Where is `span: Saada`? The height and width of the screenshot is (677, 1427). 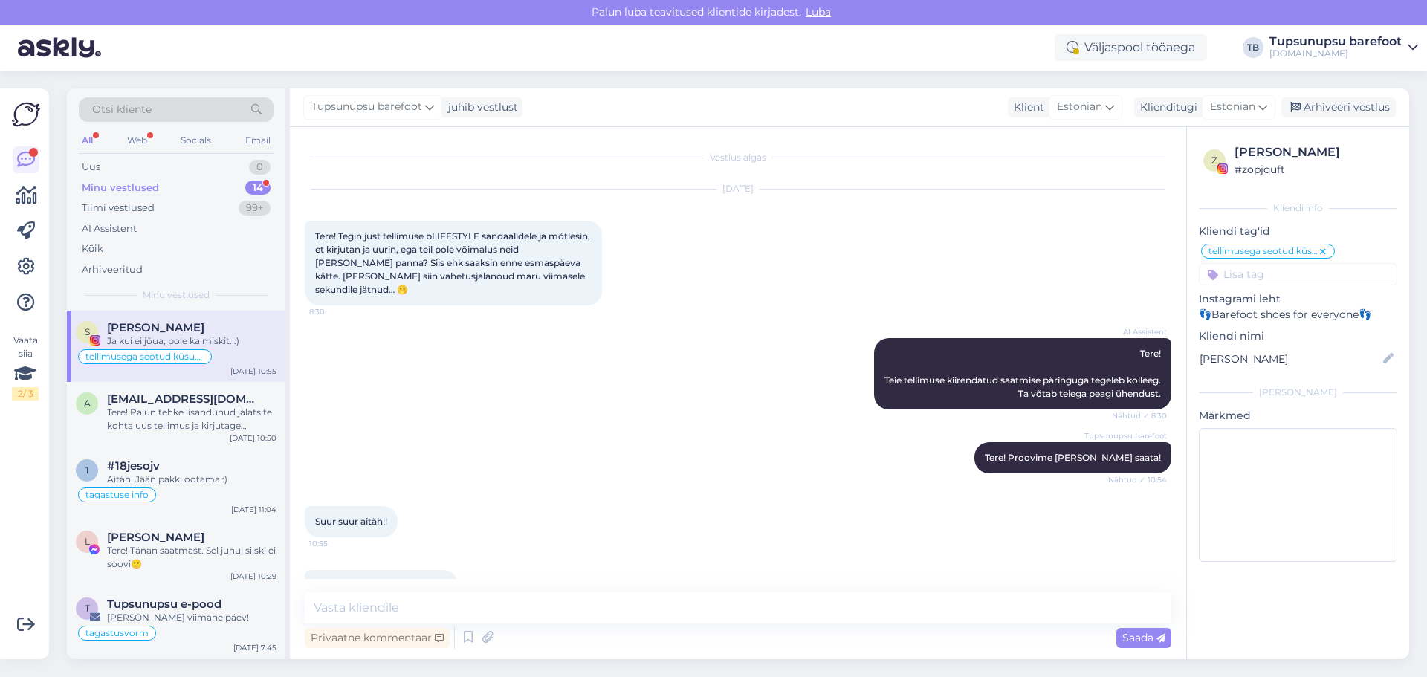 span: Saada is located at coordinates (1144, 638).